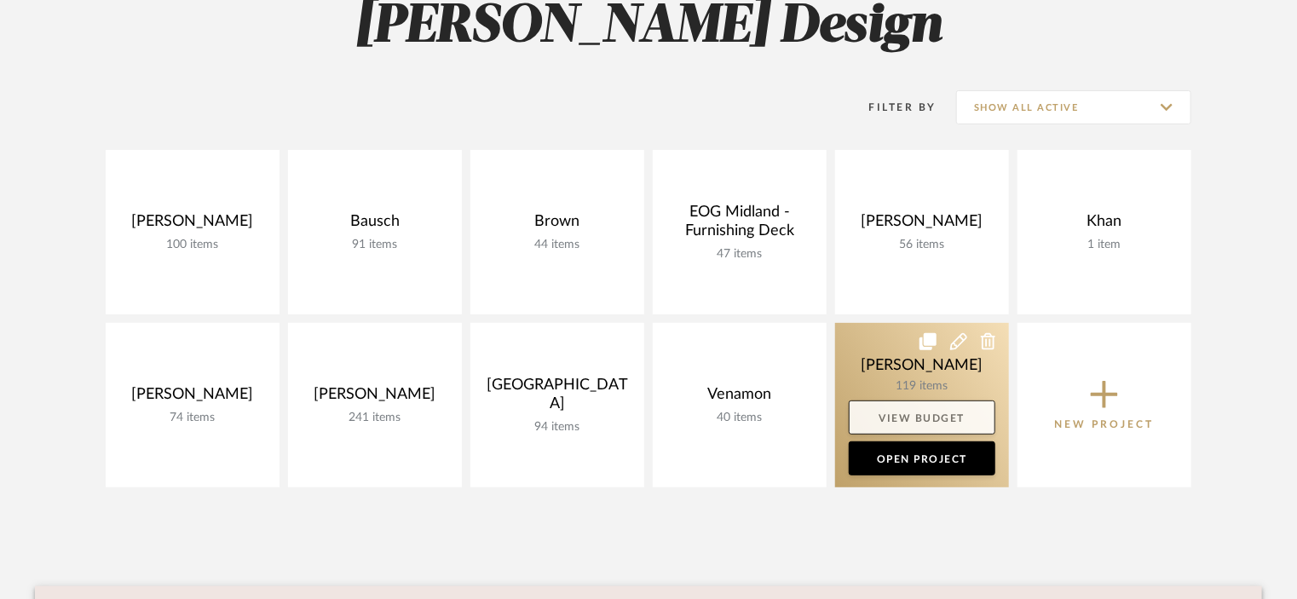 The width and height of the screenshot is (1297, 599). I want to click on div: 91 items, so click(375, 244).